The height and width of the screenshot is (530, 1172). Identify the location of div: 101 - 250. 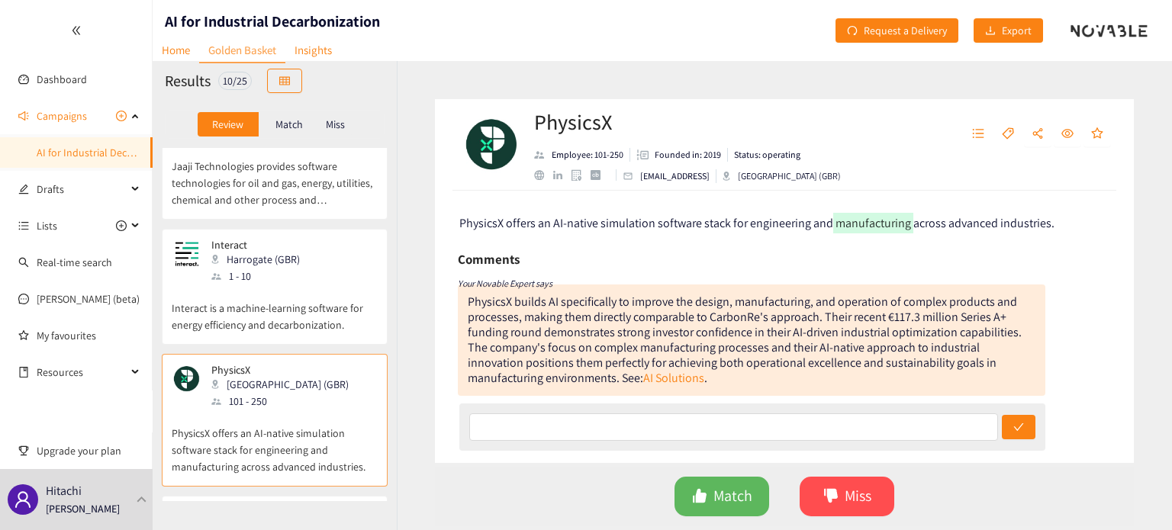
(285, 401).